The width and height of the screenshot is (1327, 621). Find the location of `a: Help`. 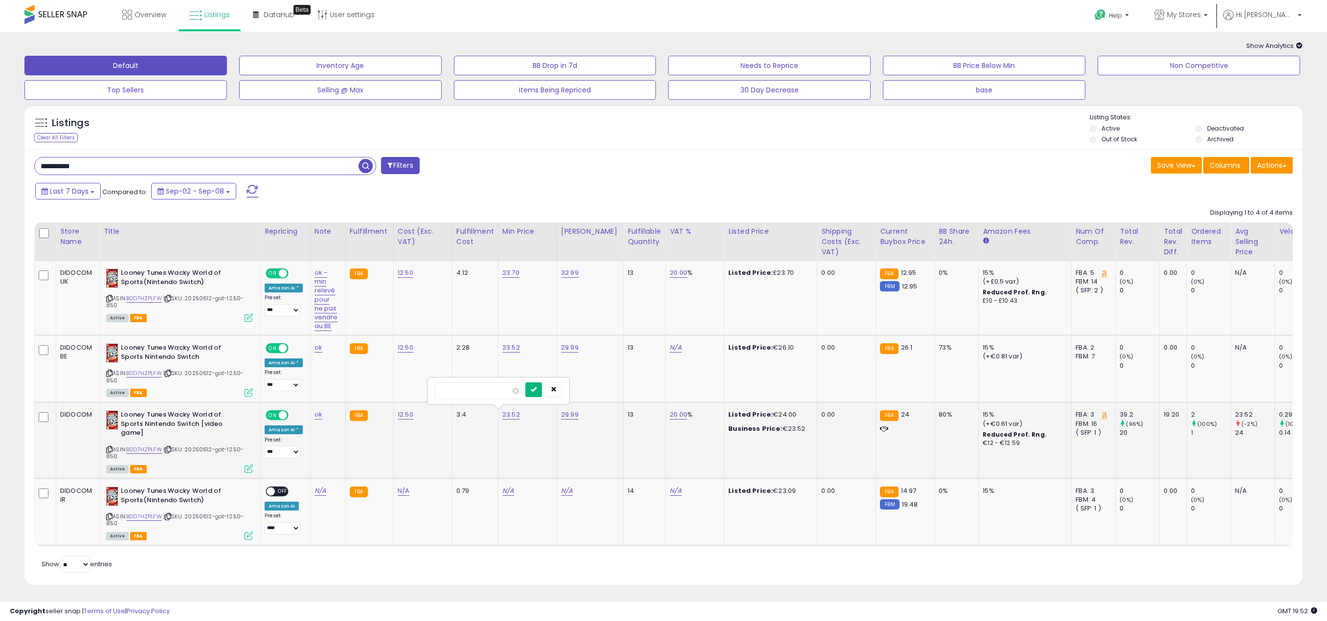

a: Help is located at coordinates (1113, 17).